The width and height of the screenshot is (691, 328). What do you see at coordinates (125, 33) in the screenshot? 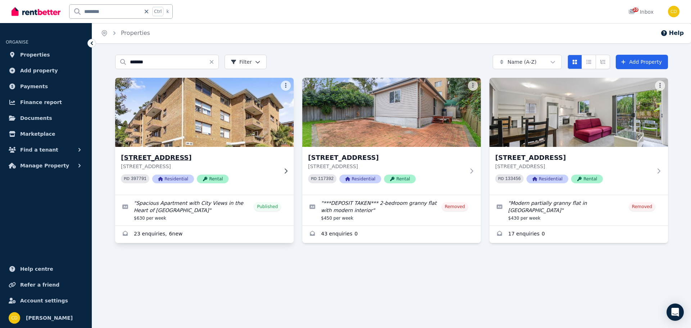
I see `nav: Breadcrumb` at bounding box center [125, 33].